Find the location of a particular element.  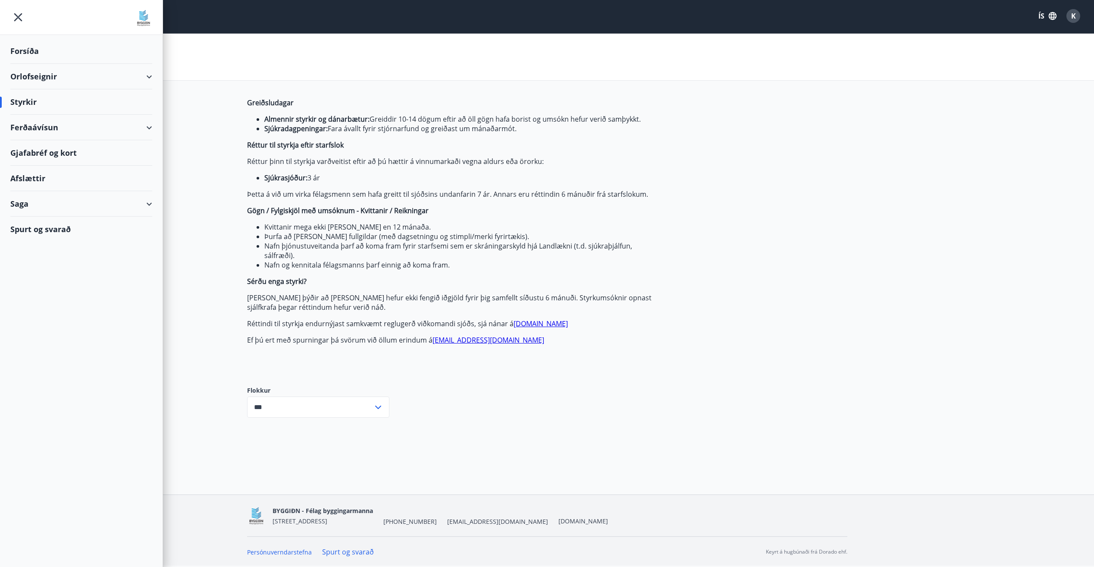

strong: Sjúkradagpeningar: is located at coordinates (296, 128).